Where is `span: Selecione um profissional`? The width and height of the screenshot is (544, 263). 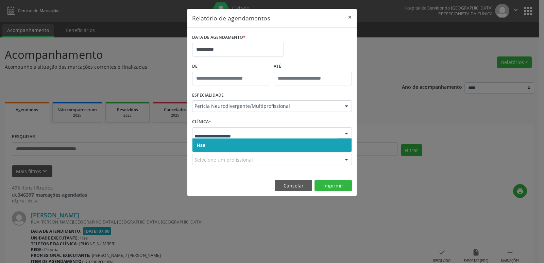
span: Selecione um profissional is located at coordinates (224, 159).